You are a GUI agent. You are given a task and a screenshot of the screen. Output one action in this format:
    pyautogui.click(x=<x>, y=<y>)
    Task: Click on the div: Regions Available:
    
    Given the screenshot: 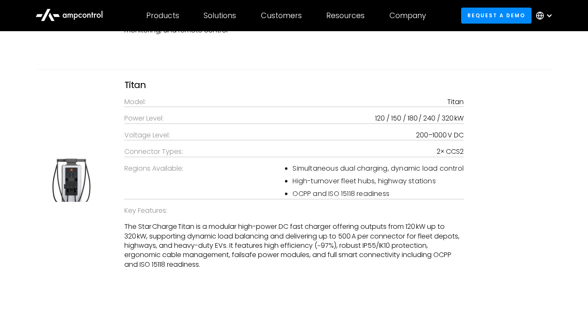 What is the action you would take?
    pyautogui.click(x=154, y=181)
    